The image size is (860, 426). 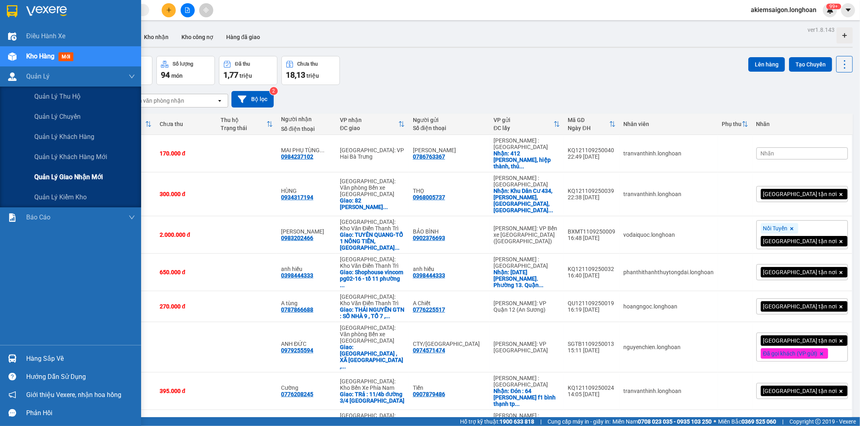 What do you see at coordinates (847, 10) in the screenshot?
I see `button: caret-down` at bounding box center [847, 10].